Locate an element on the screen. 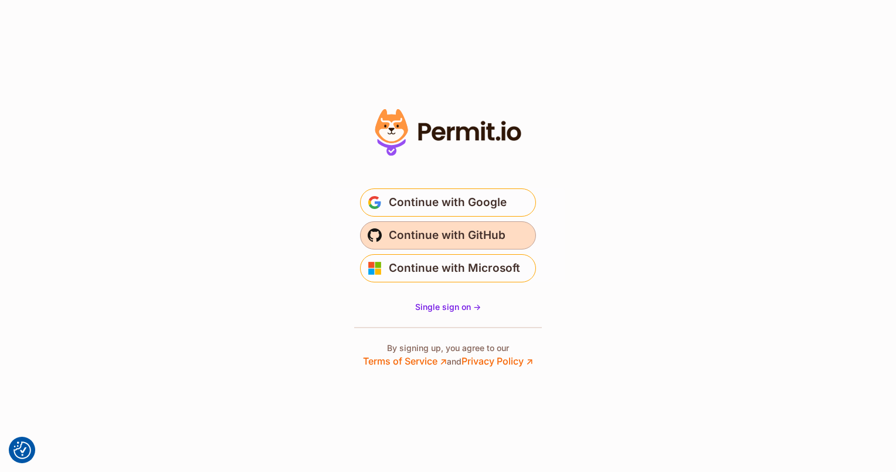  span: Continue with Microsoft is located at coordinates (455, 268).